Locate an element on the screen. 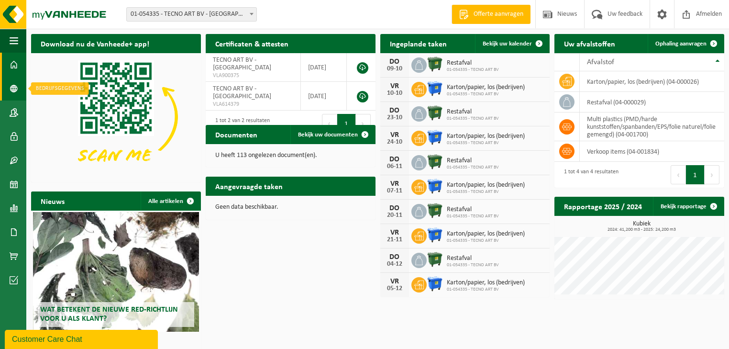 The image size is (729, 349). div: 07-11 is located at coordinates (395, 191).